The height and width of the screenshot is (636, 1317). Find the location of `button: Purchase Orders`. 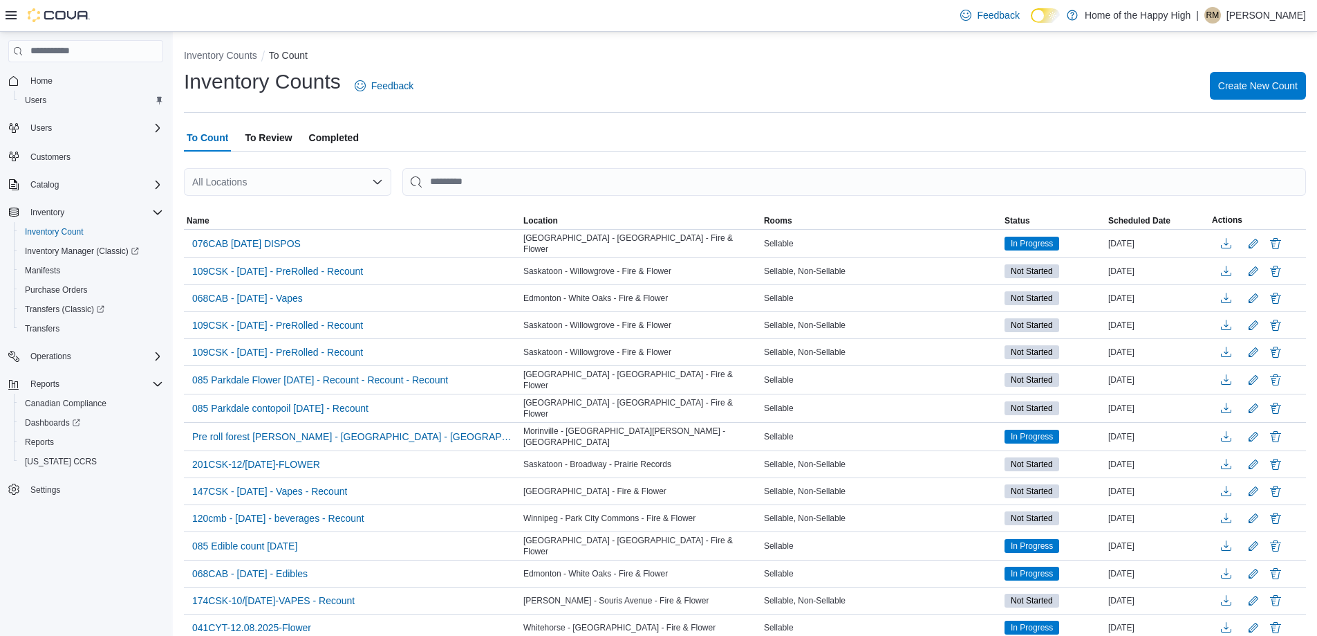

button: Purchase Orders is located at coordinates (91, 290).